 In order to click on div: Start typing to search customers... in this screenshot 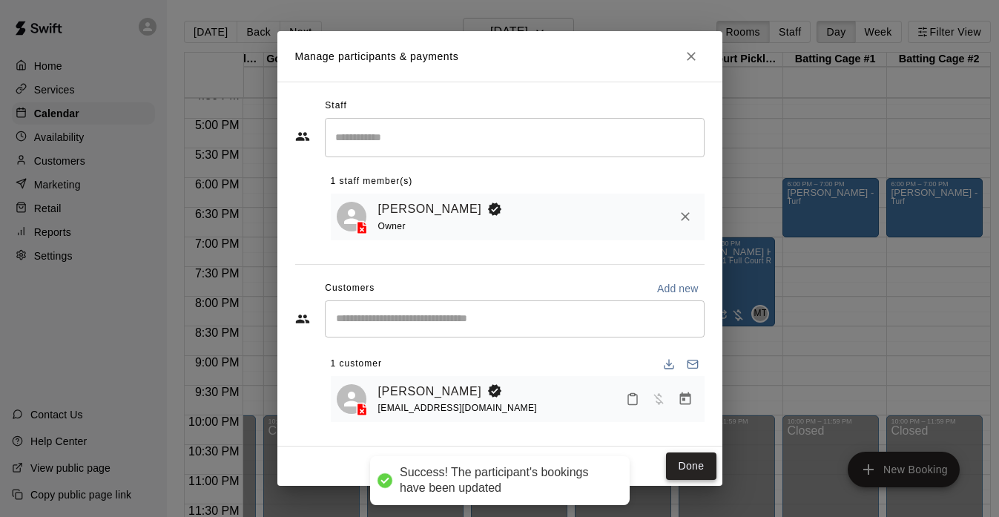, I will do `click(514, 319)`.